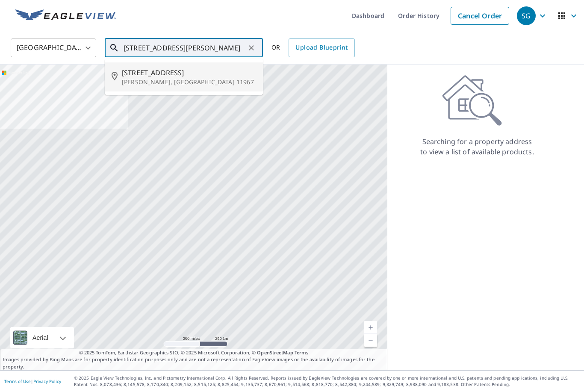 The image size is (584, 392). I want to click on p: Searching for a property address to view a list of available products., so click(477, 147).